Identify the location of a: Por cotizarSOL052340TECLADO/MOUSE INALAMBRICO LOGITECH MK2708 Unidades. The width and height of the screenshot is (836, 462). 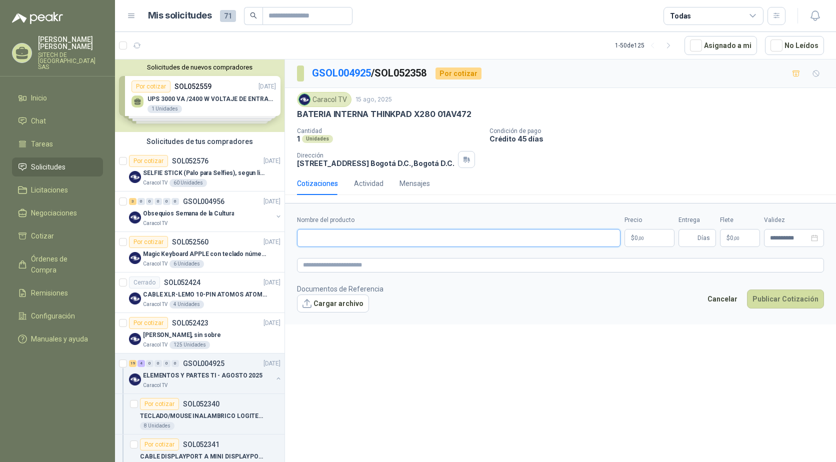
(199, 414).